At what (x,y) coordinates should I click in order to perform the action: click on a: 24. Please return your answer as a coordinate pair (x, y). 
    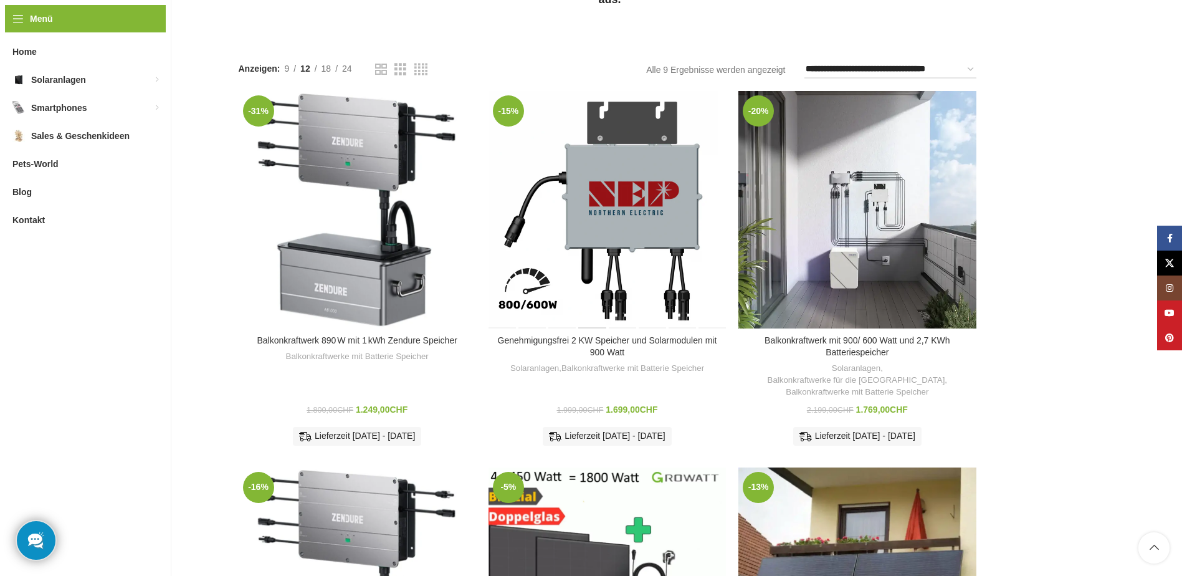
    Looking at the image, I should click on (347, 69).